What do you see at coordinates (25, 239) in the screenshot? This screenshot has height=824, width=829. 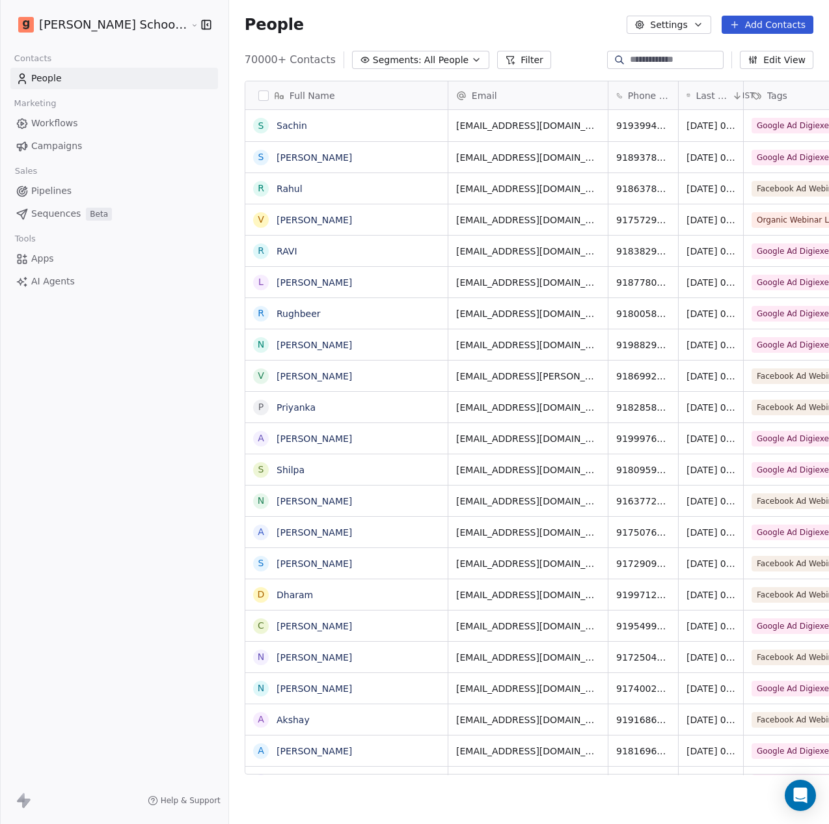 I see `span: Tools` at bounding box center [25, 239].